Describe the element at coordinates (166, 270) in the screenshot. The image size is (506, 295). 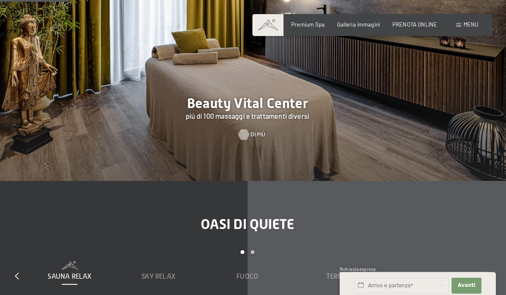
I see `span: Sky Relax` at that location.